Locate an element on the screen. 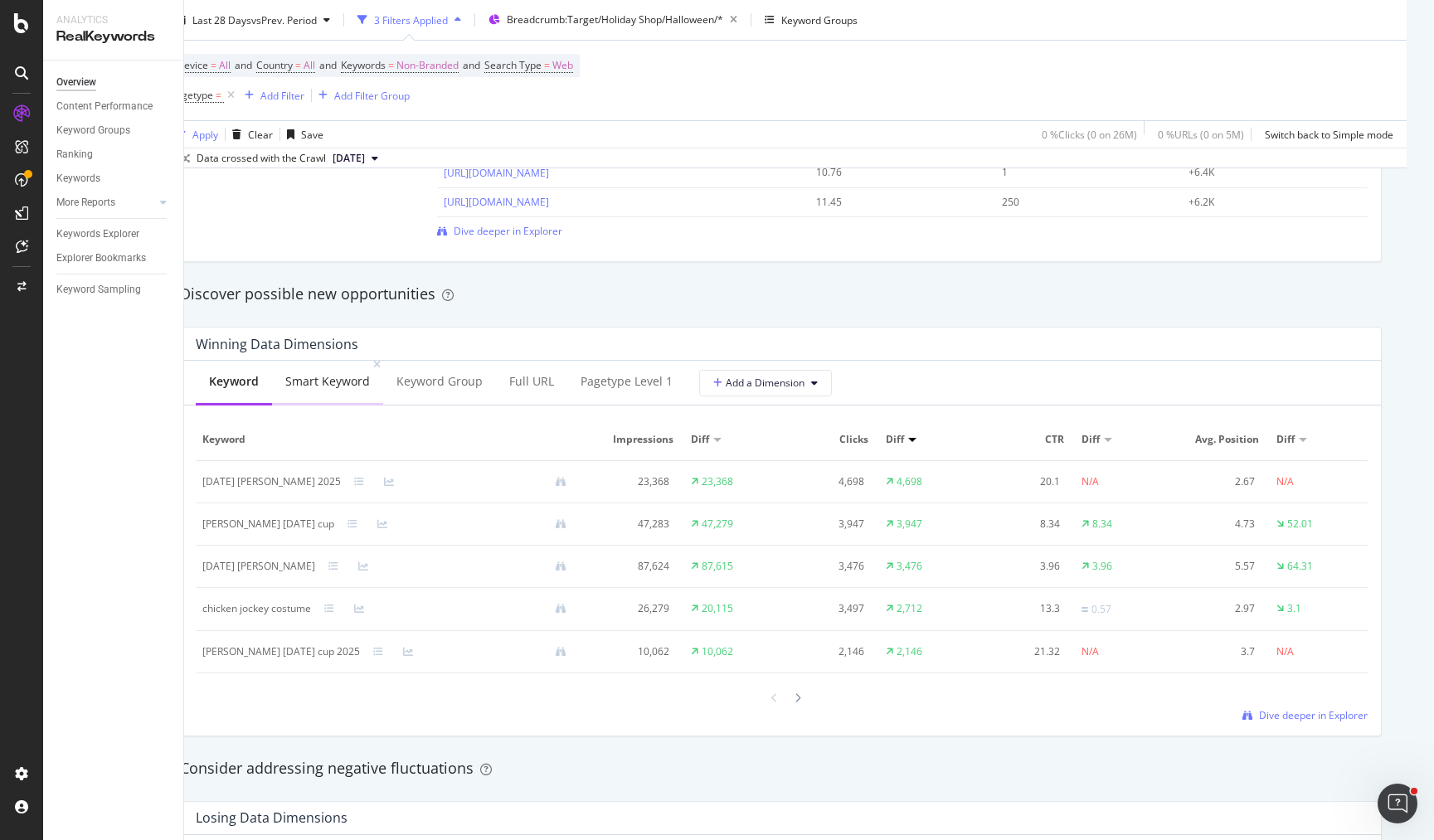 This screenshot has width=1434, height=840. div: Content Performance is located at coordinates (104, 106).